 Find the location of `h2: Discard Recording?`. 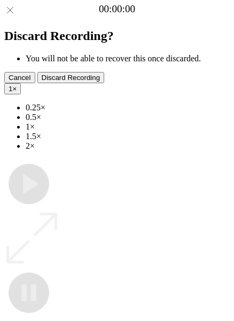

h2: Discard Recording? is located at coordinates (117, 36).